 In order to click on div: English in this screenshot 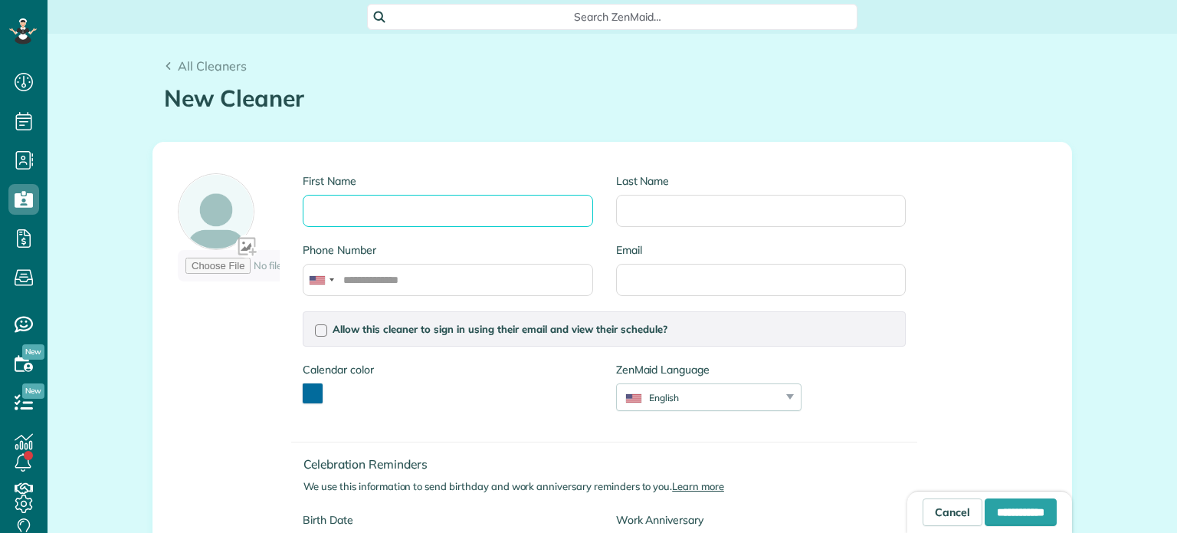, I will do `click(699, 397)`.